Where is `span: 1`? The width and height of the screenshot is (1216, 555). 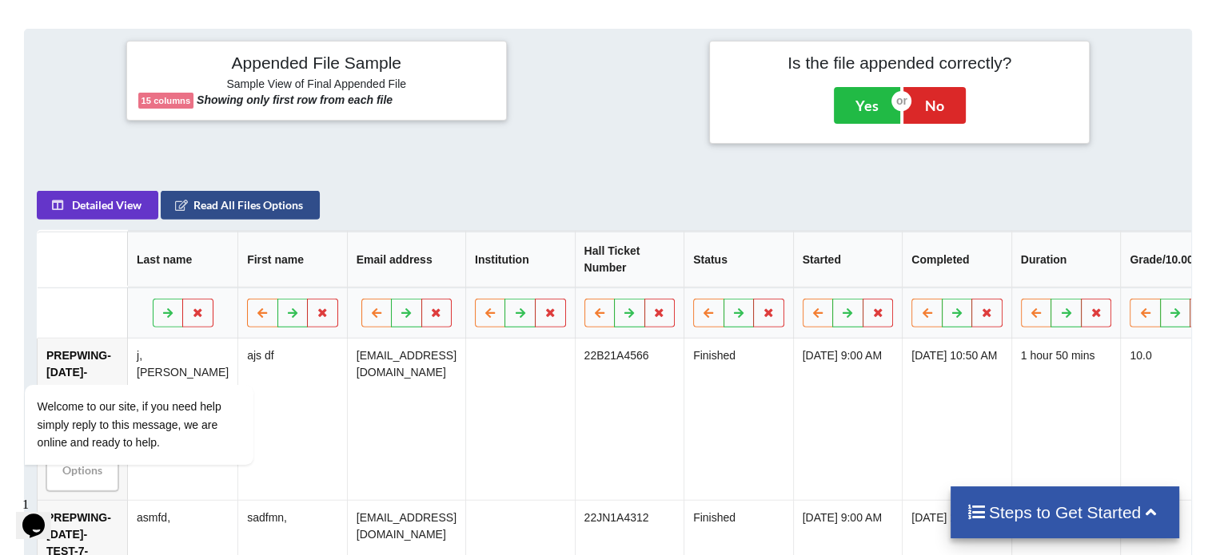
span: 1 is located at coordinates (10, 13).